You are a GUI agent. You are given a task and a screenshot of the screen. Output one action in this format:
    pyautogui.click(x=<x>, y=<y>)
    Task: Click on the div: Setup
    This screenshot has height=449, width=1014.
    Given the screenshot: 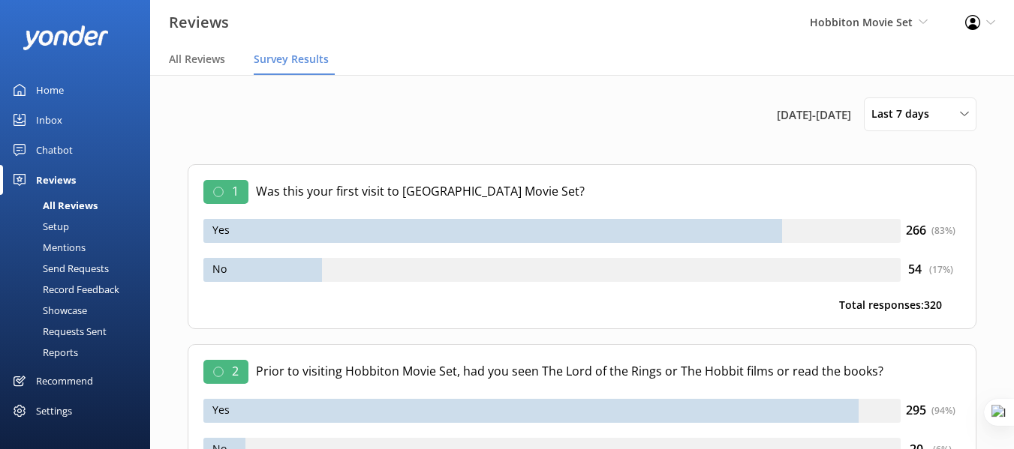 What is the action you would take?
    pyautogui.click(x=39, y=227)
    